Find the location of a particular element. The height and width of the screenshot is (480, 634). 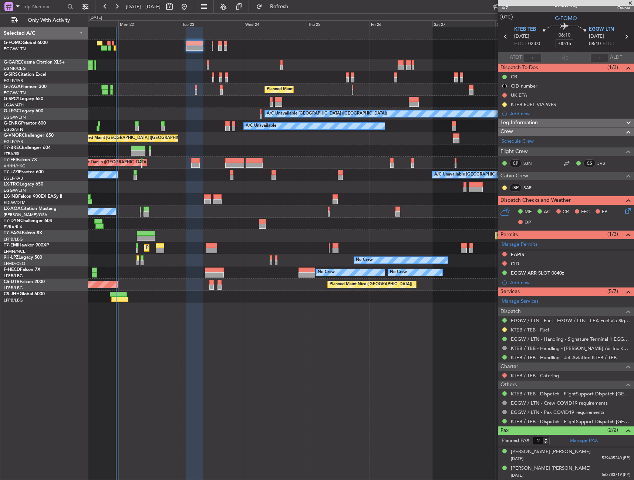

span: Dispatch is located at coordinates (510, 312).